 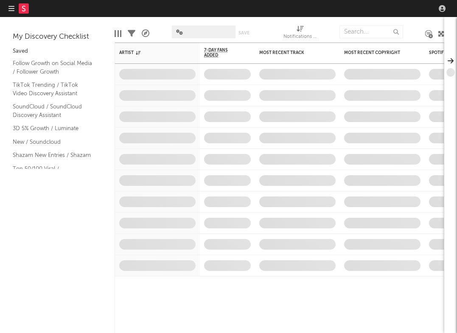 I want to click on div: Filters, so click(x=132, y=34).